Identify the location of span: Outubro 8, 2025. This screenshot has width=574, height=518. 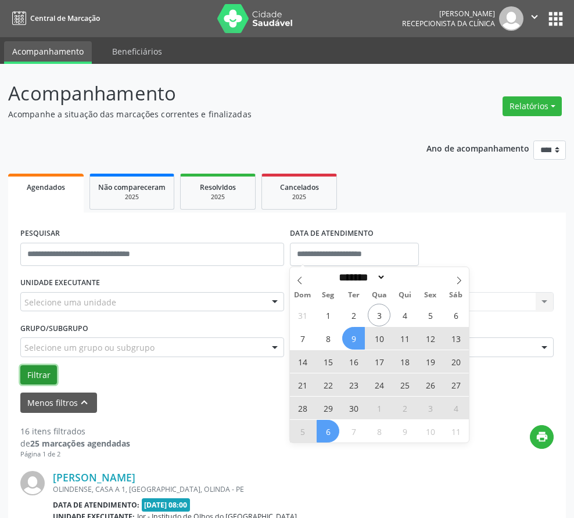
(379, 431).